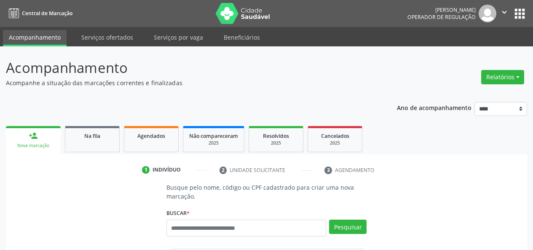 The height and width of the screenshot is (250, 533). Describe the element at coordinates (47, 13) in the screenshot. I see `span: Central de Marcação` at that location.